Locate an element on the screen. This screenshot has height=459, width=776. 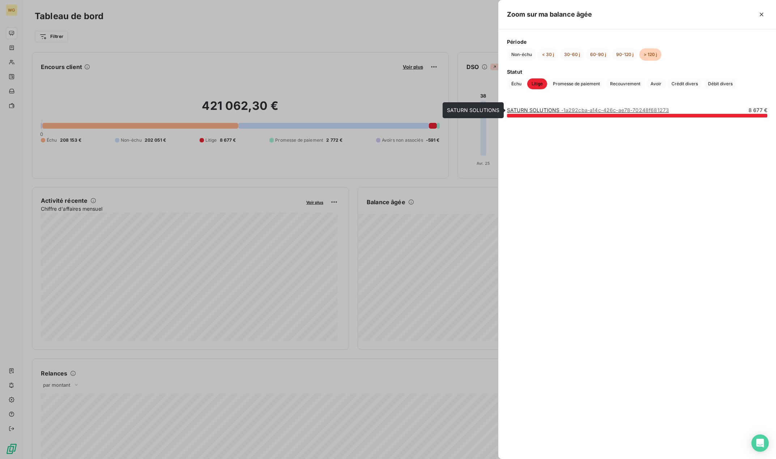
span: Crédit divers is located at coordinates (684, 84).